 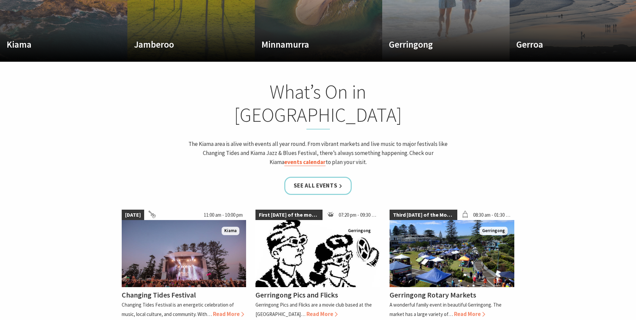 What do you see at coordinates (54, 44) in the screenshot?
I see `h4: Kiama` at bounding box center [54, 44].